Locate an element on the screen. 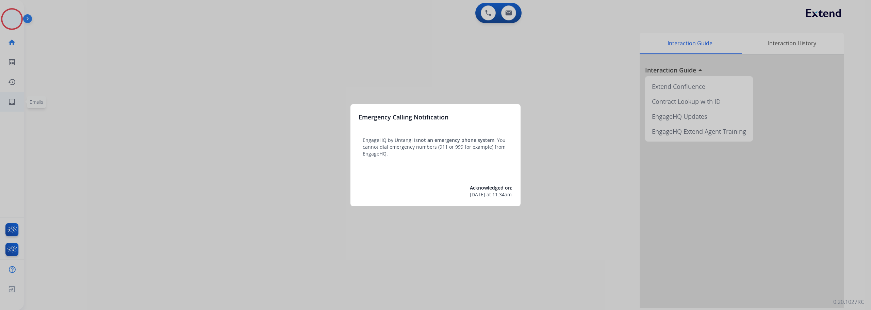  span: 11:34am is located at coordinates (502, 195).